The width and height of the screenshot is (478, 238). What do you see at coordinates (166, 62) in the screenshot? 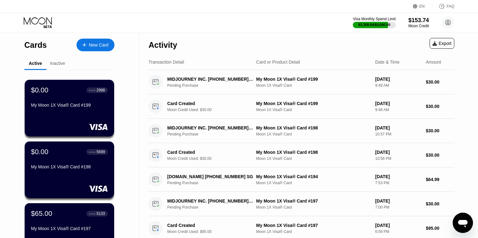
I see `div: Transaction Detail` at bounding box center [166, 62].